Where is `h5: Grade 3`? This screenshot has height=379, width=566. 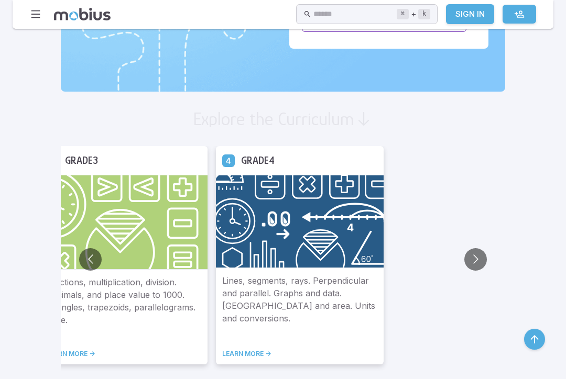 h5: Grade 3 is located at coordinates (81, 160).